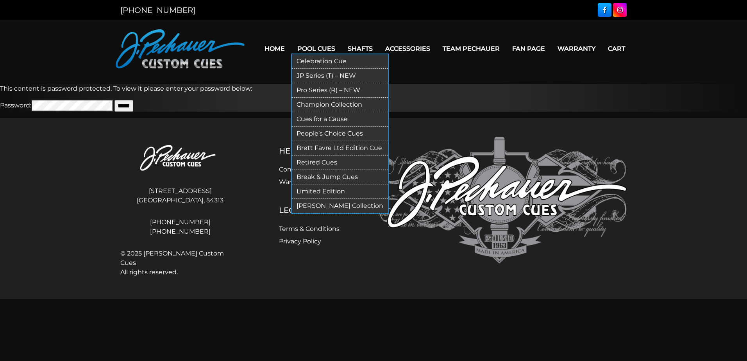 The image size is (747, 361). What do you see at coordinates (471, 48) in the screenshot?
I see `a: Team Pechauer` at bounding box center [471, 48].